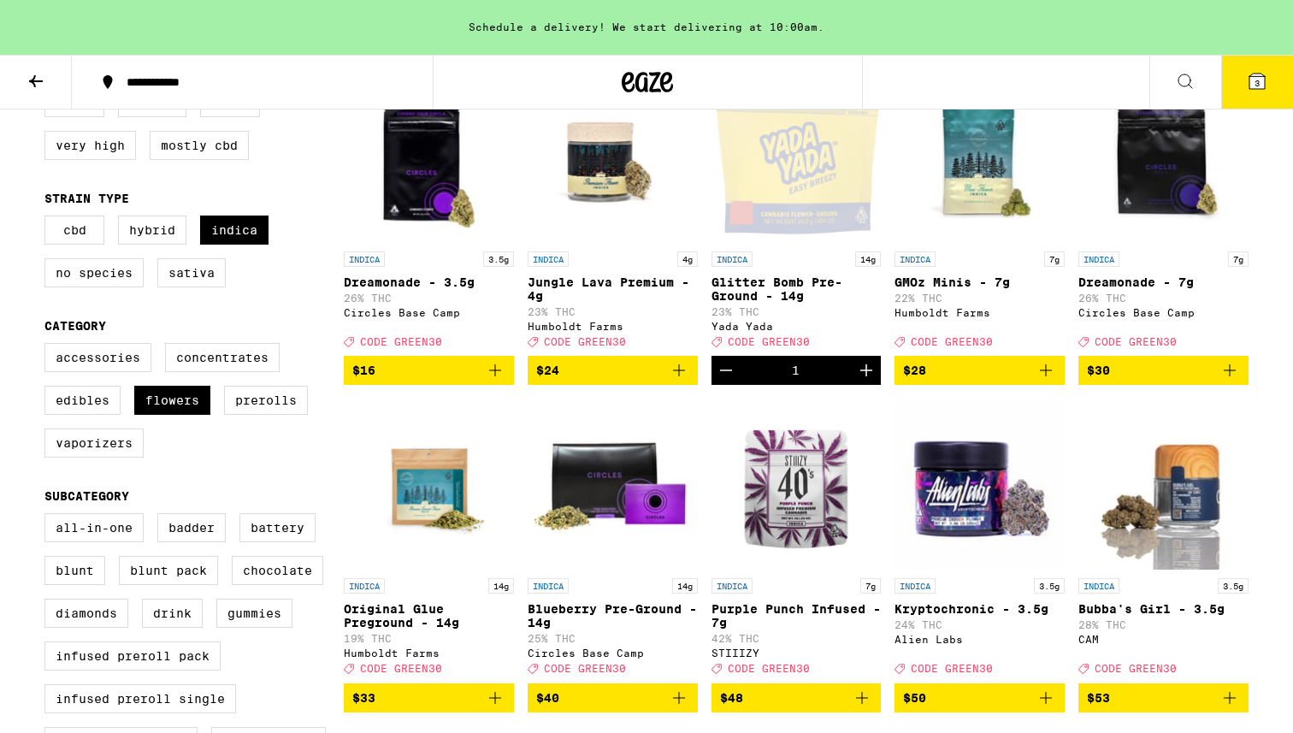 Image resolution: width=1293 pixels, height=733 pixels. What do you see at coordinates (86, 496) in the screenshot?
I see `legend: Subcategory` at bounding box center [86, 496].